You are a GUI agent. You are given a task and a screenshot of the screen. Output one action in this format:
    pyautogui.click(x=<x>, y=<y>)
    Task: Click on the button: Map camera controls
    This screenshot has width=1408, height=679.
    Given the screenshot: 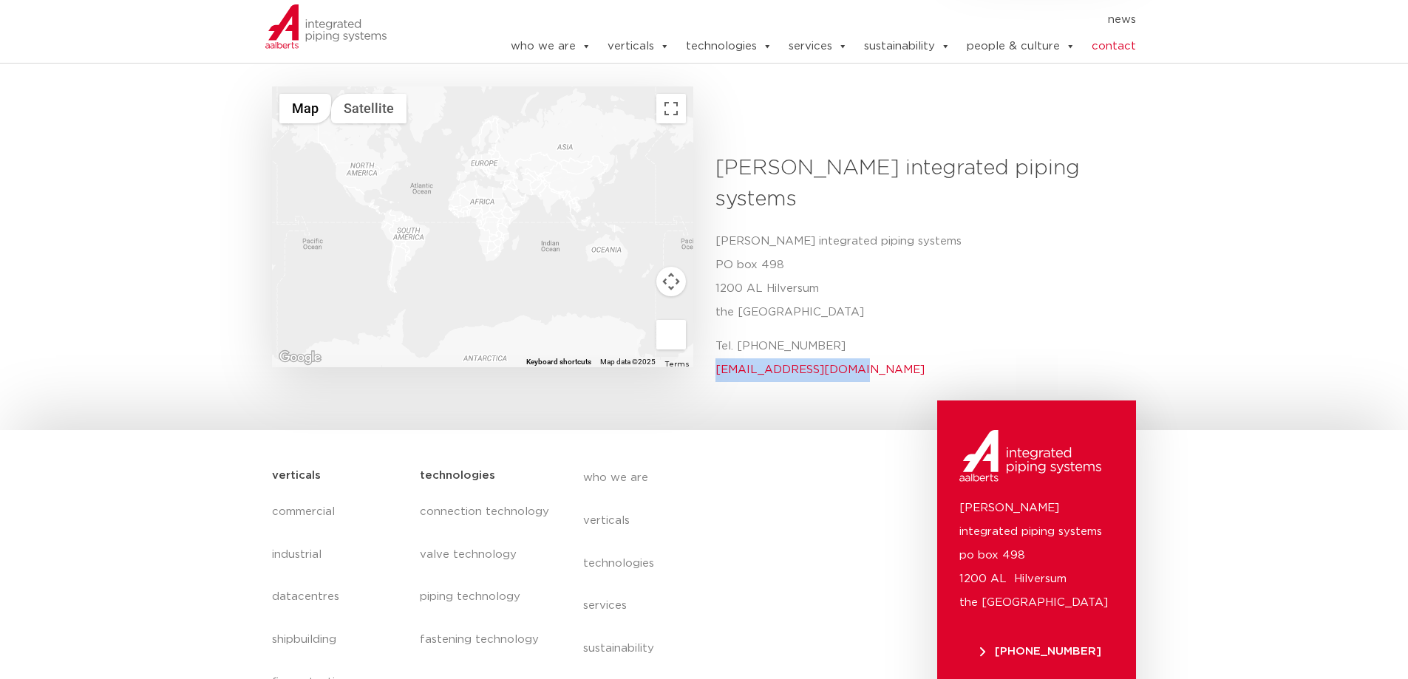 What is the action you would take?
    pyautogui.click(x=671, y=282)
    